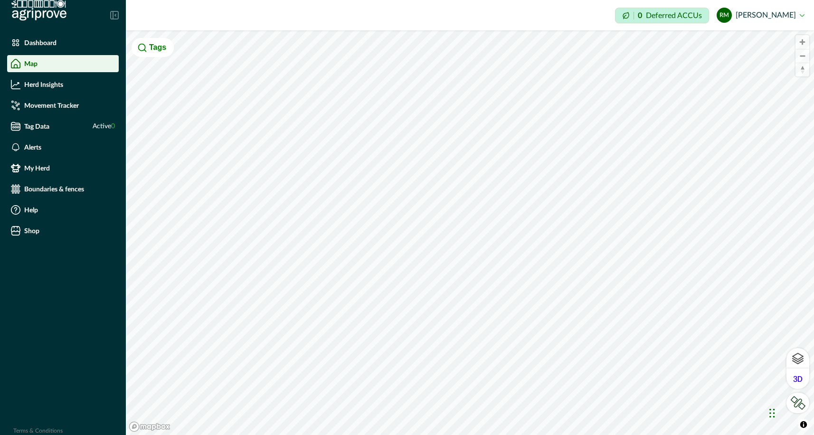 The width and height of the screenshot is (814, 435). What do you see at coordinates (772, 413) in the screenshot?
I see `div: Drag` at bounding box center [772, 413].